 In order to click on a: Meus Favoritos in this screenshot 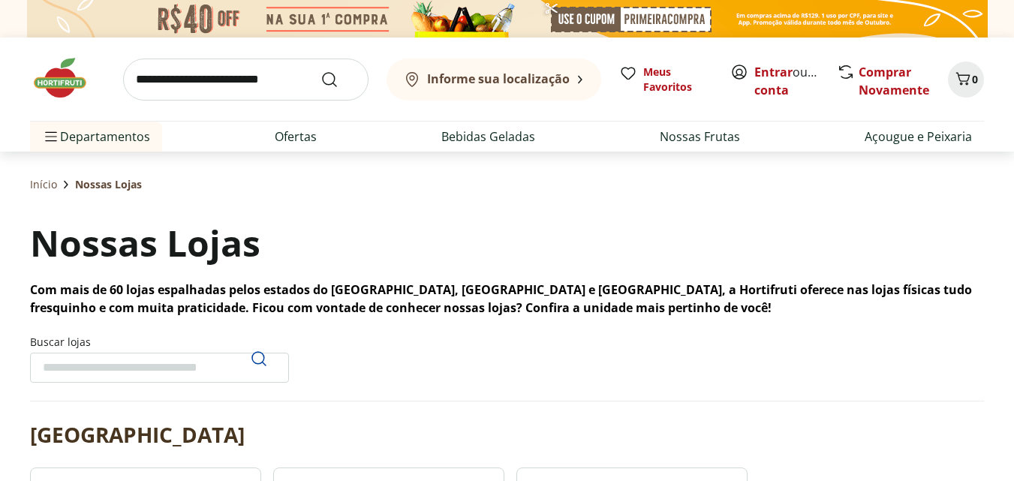, I will do `click(666, 80)`.